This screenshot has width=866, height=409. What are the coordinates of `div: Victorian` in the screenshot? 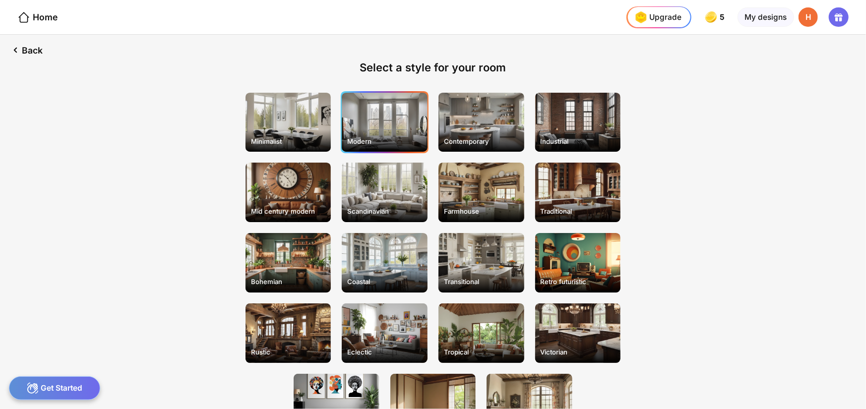 It's located at (578, 352).